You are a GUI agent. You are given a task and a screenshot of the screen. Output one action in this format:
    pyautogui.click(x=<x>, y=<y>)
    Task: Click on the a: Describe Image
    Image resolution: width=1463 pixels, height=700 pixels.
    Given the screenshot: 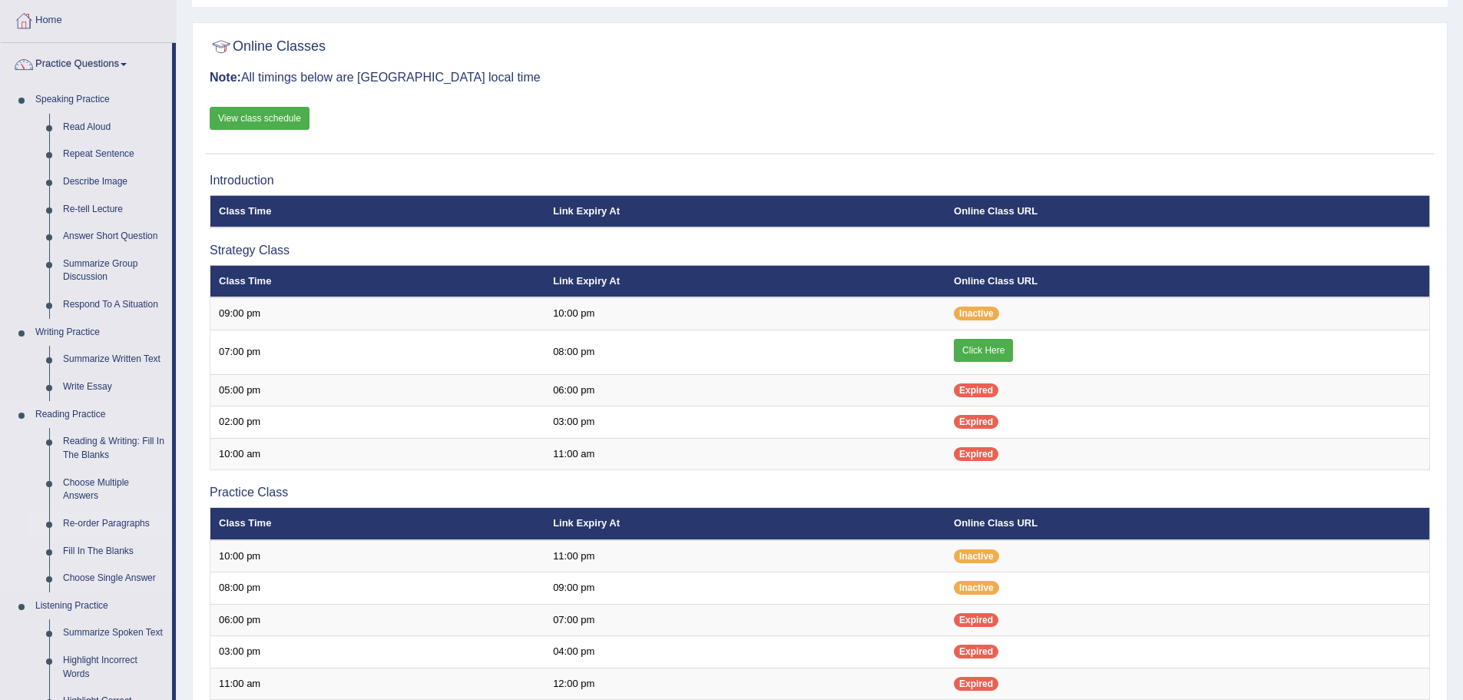 What is the action you would take?
    pyautogui.click(x=114, y=182)
    